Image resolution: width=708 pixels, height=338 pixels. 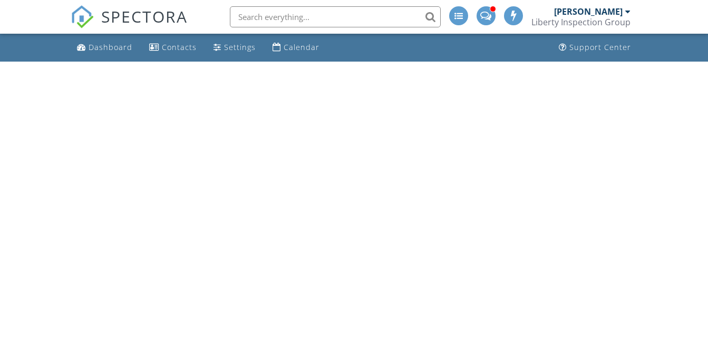 I want to click on input: Search everything..., so click(x=335, y=17).